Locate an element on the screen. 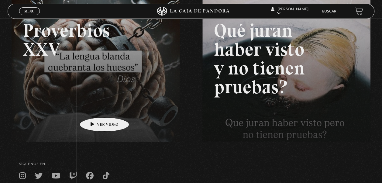 This screenshot has width=382, height=183. h4: SÍguenos en: is located at coordinates (191, 164).